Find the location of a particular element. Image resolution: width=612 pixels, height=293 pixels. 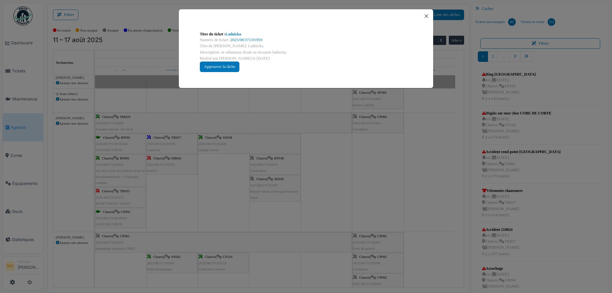

div: Numéro de ticket : is located at coordinates (306, 40).